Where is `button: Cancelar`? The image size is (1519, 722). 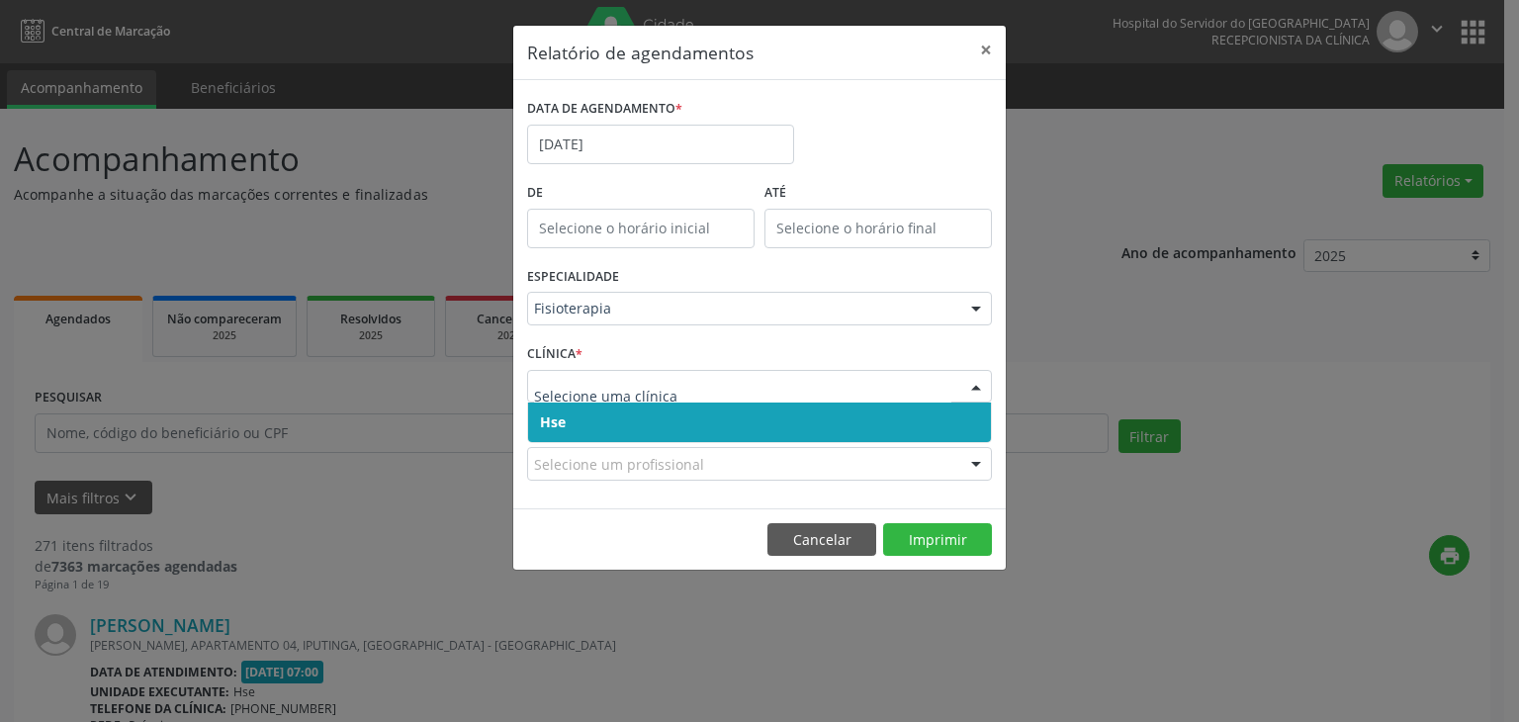 button: Cancelar is located at coordinates (822, 540).